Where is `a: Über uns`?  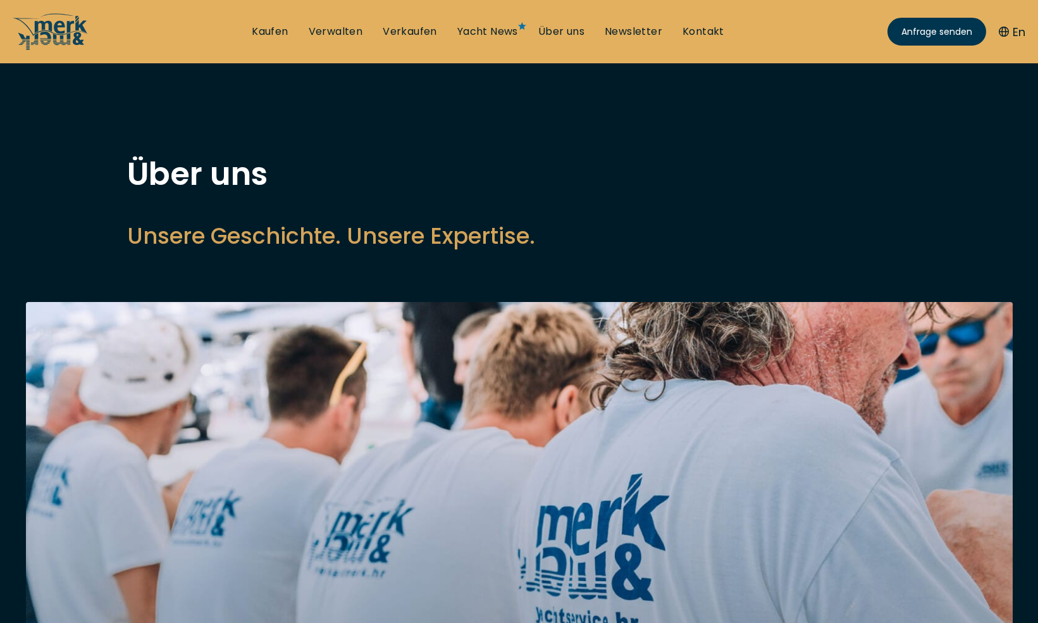 a: Über uns is located at coordinates (561, 32).